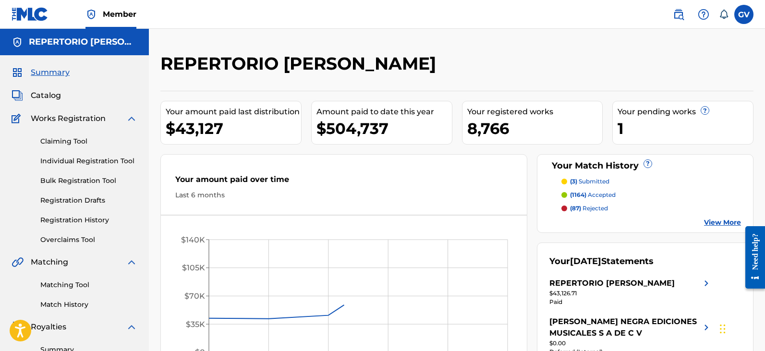 The image size is (765, 351). Describe the element at coordinates (17, 33) in the screenshot. I see `div: Need help?` at that location.